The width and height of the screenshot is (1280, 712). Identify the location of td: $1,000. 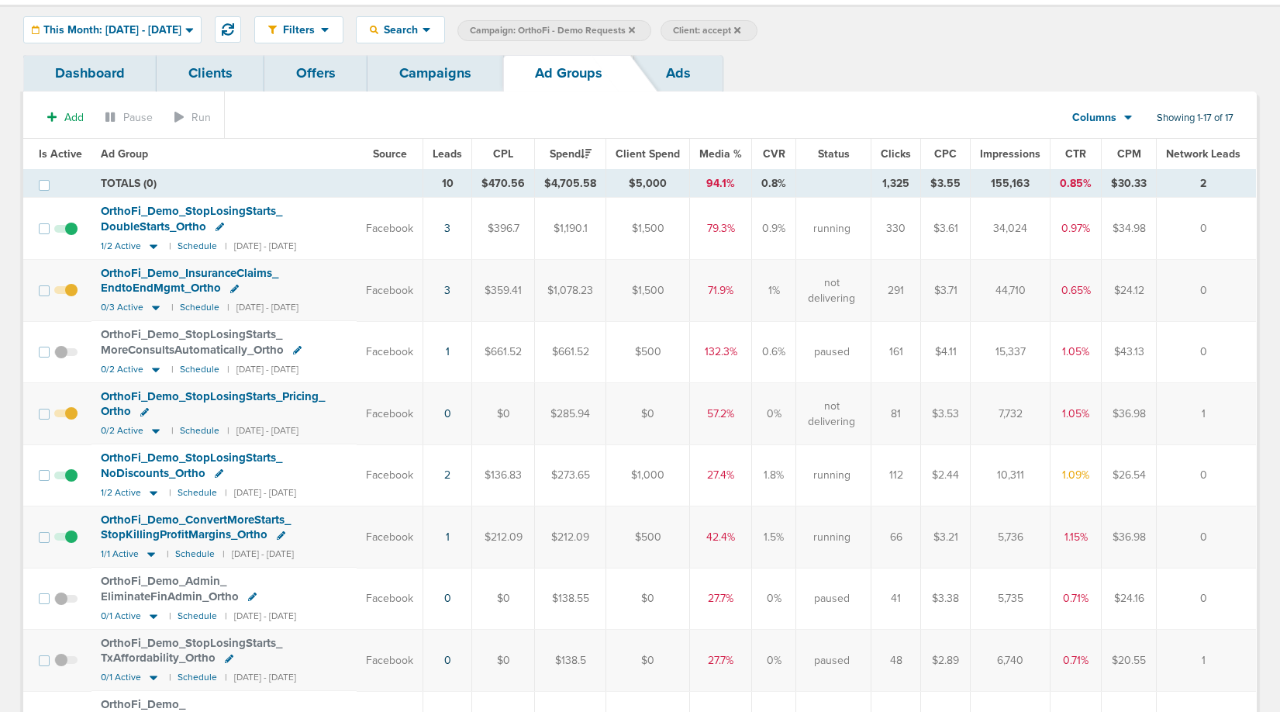
(648, 474).